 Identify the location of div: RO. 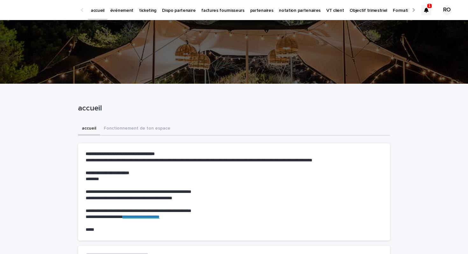
(447, 10).